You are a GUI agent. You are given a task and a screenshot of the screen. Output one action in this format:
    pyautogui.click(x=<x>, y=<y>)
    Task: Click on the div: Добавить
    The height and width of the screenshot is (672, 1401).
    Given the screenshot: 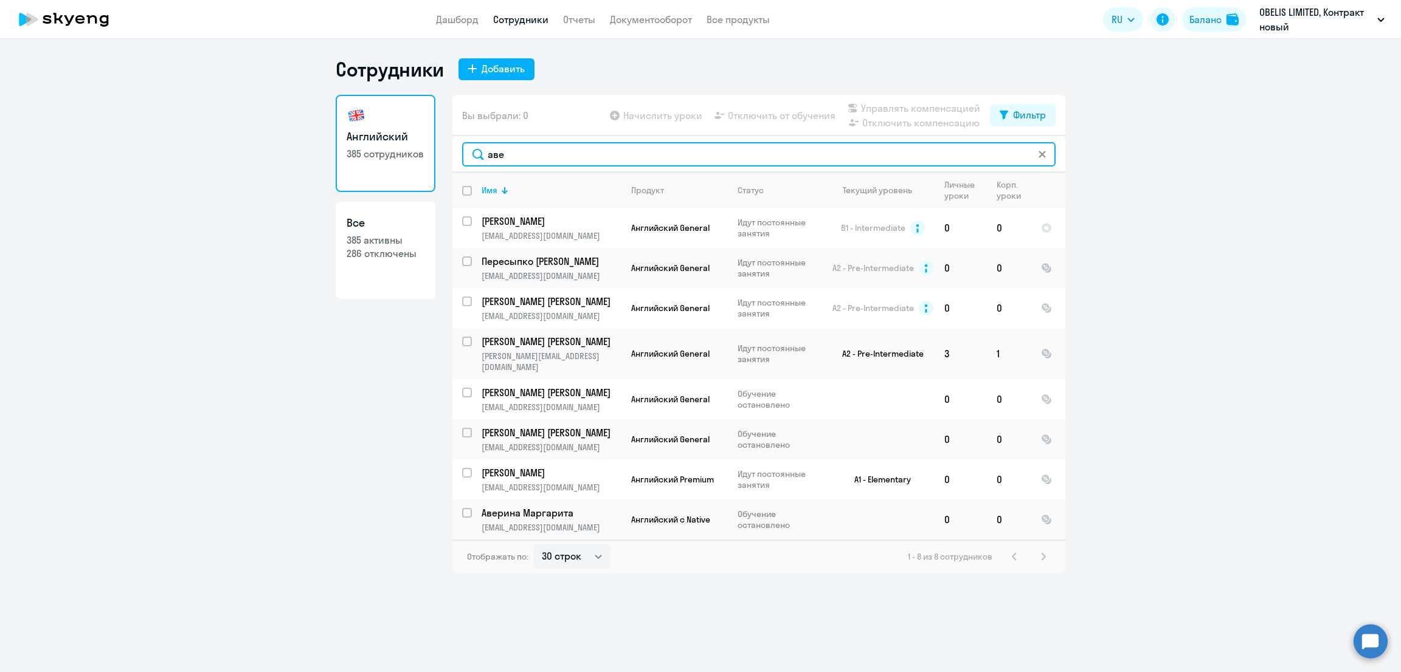 What is the action you would take?
    pyautogui.click(x=503, y=69)
    